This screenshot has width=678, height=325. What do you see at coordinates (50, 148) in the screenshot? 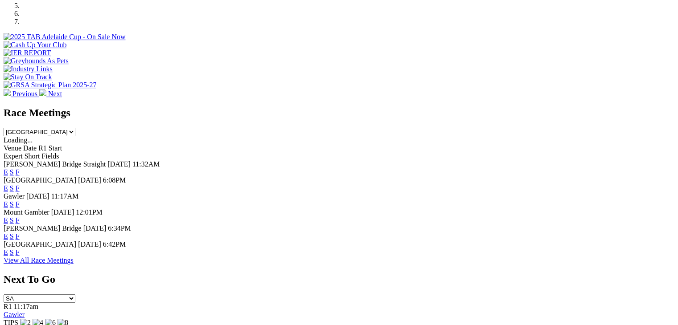
I see `span: R1 Start` at bounding box center [50, 148].